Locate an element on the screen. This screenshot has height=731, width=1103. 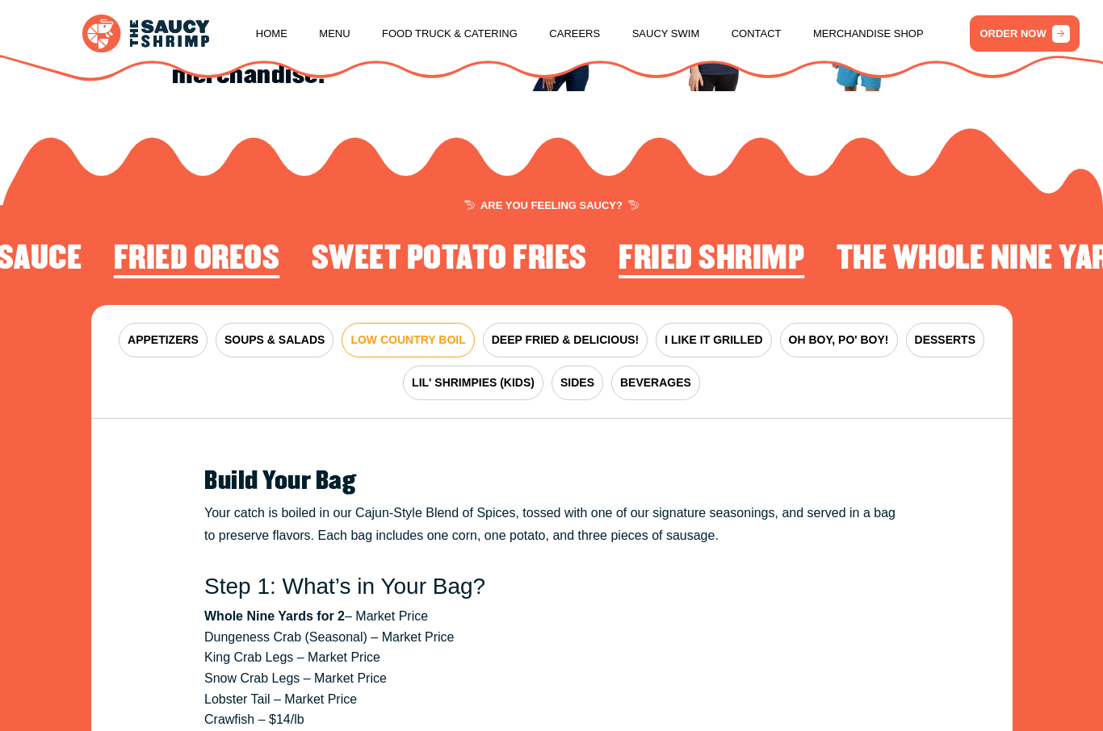
span: LIL' SHRIMPIES (KIDS) is located at coordinates (473, 383).